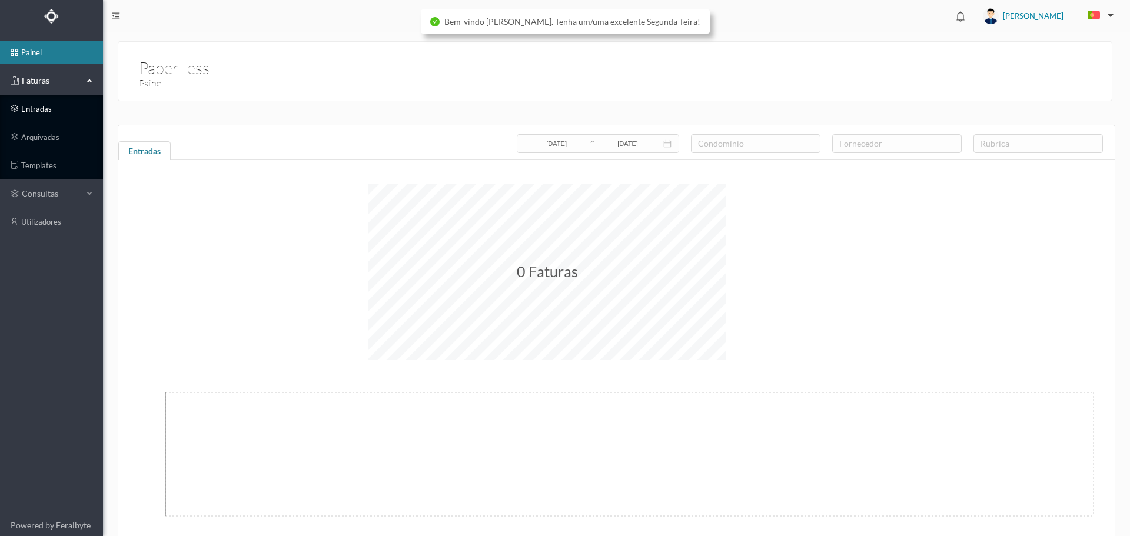 The image size is (1130, 536). What do you see at coordinates (435, 22) in the screenshot?
I see `i: icon: check-circle` at bounding box center [435, 22].